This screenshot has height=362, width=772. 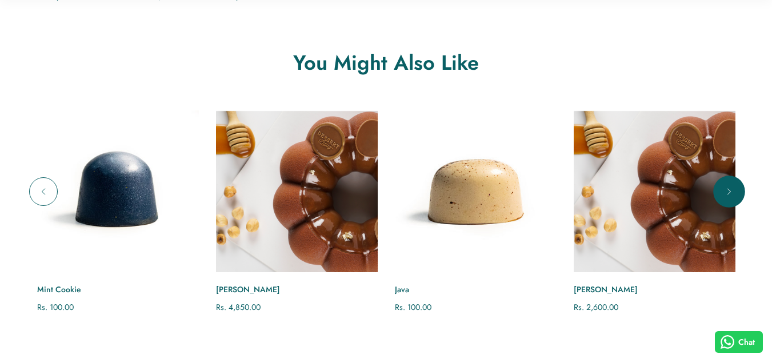 I want to click on span: Rs. 2,600.00, so click(x=596, y=307).